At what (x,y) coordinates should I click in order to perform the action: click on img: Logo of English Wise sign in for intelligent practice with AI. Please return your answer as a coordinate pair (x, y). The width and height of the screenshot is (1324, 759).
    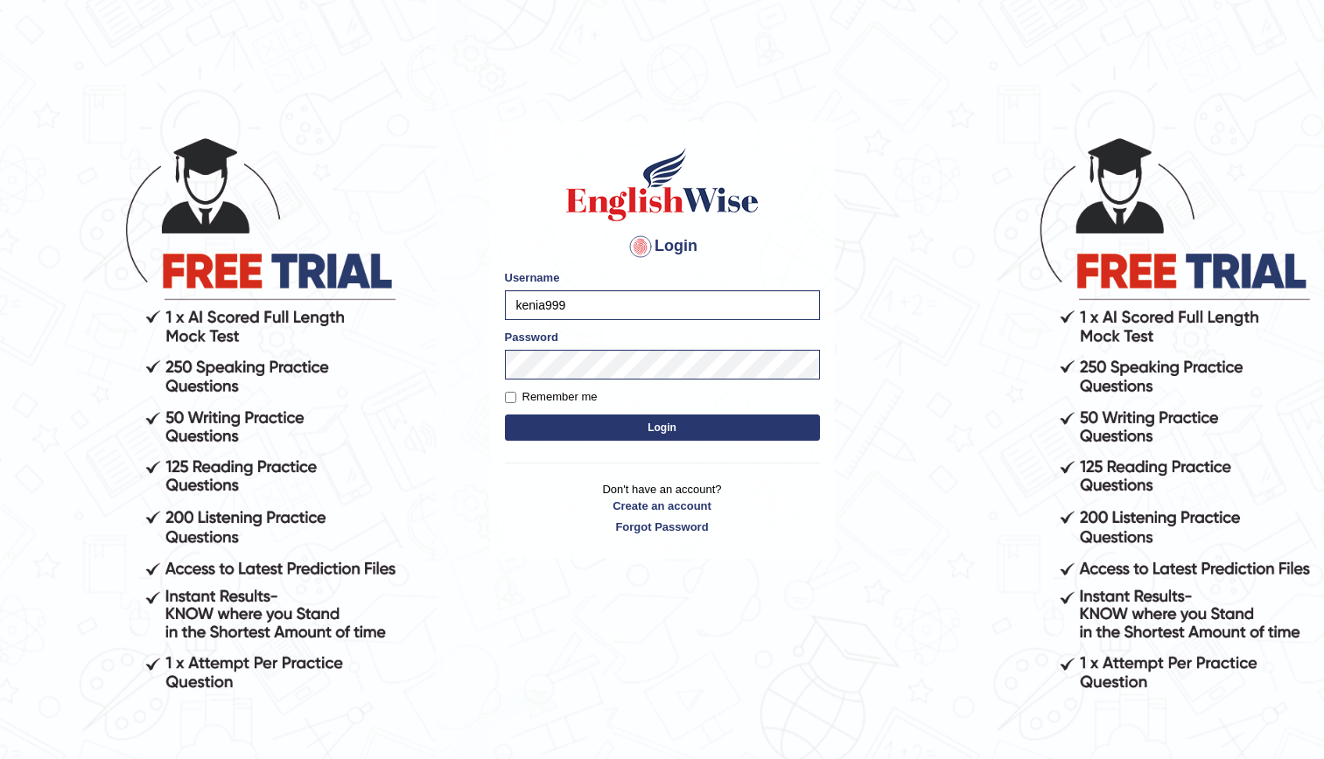
    Looking at the image, I should click on (662, 185).